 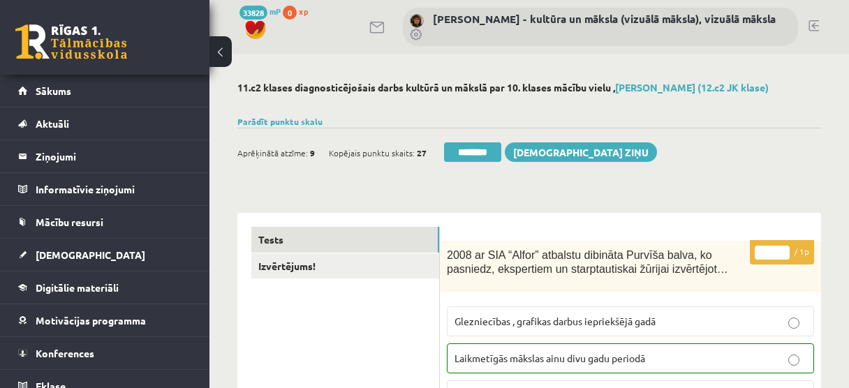 I want to click on span: 33828, so click(x=253, y=13).